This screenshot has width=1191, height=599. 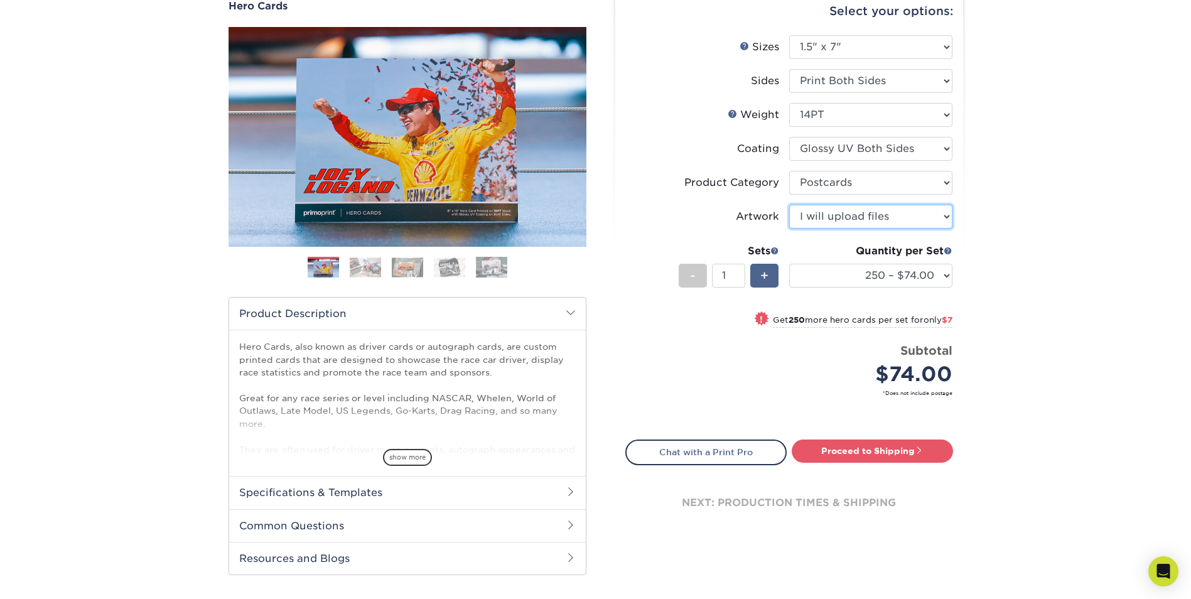 I want to click on div: next: production times & shipping, so click(x=789, y=503).